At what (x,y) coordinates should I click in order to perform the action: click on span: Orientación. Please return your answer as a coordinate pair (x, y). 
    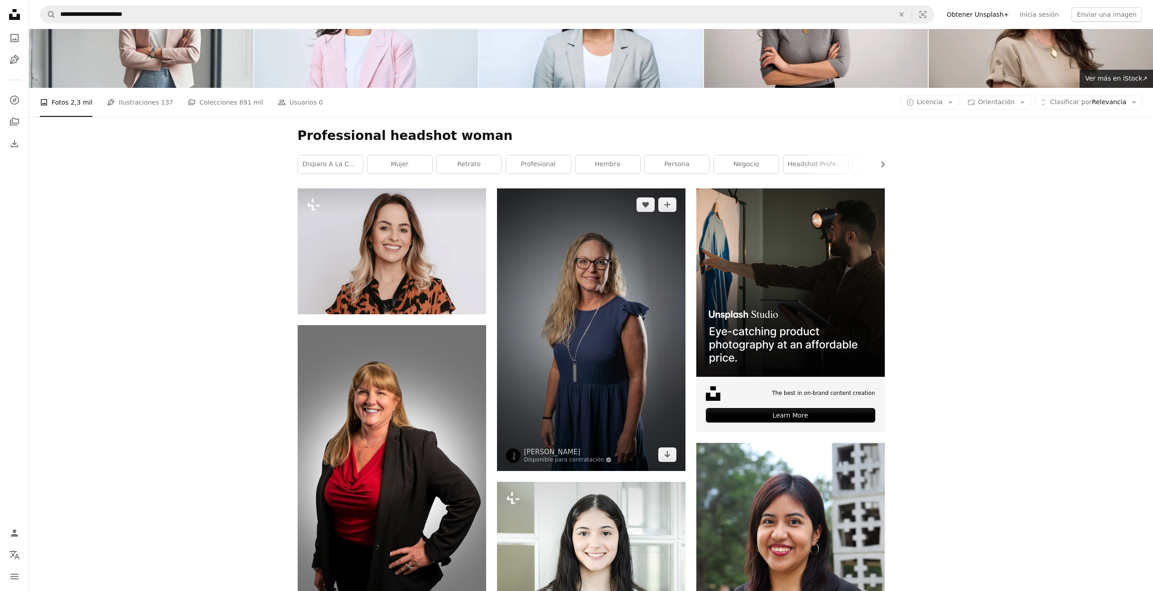
    Looking at the image, I should click on (997, 102).